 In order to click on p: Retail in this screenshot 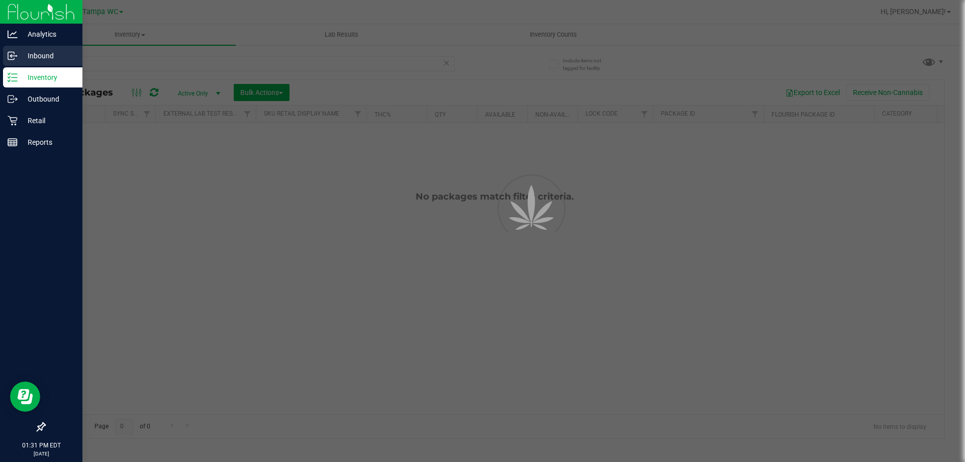, I will do `click(48, 121)`.